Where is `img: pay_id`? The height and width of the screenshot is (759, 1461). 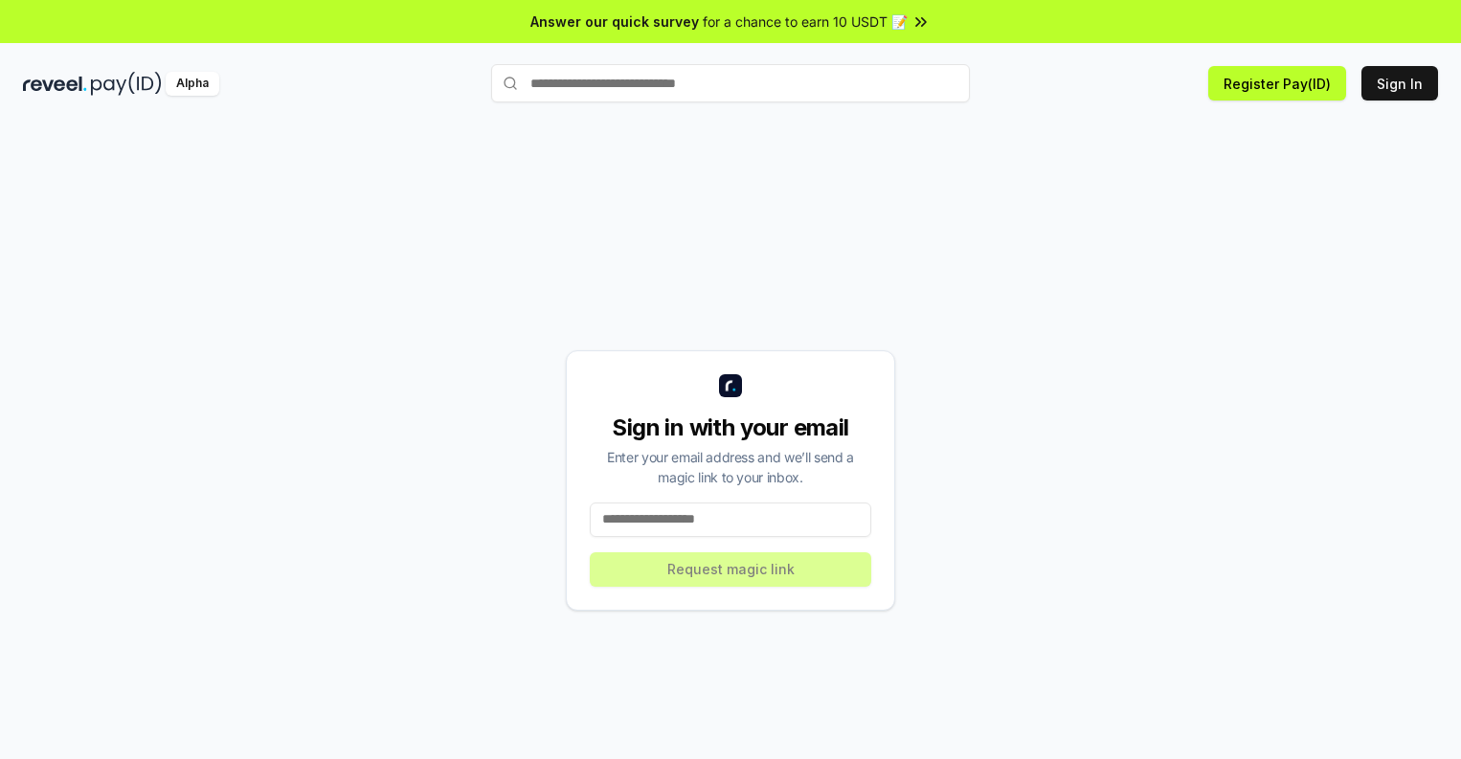
img: pay_id is located at coordinates (126, 83).